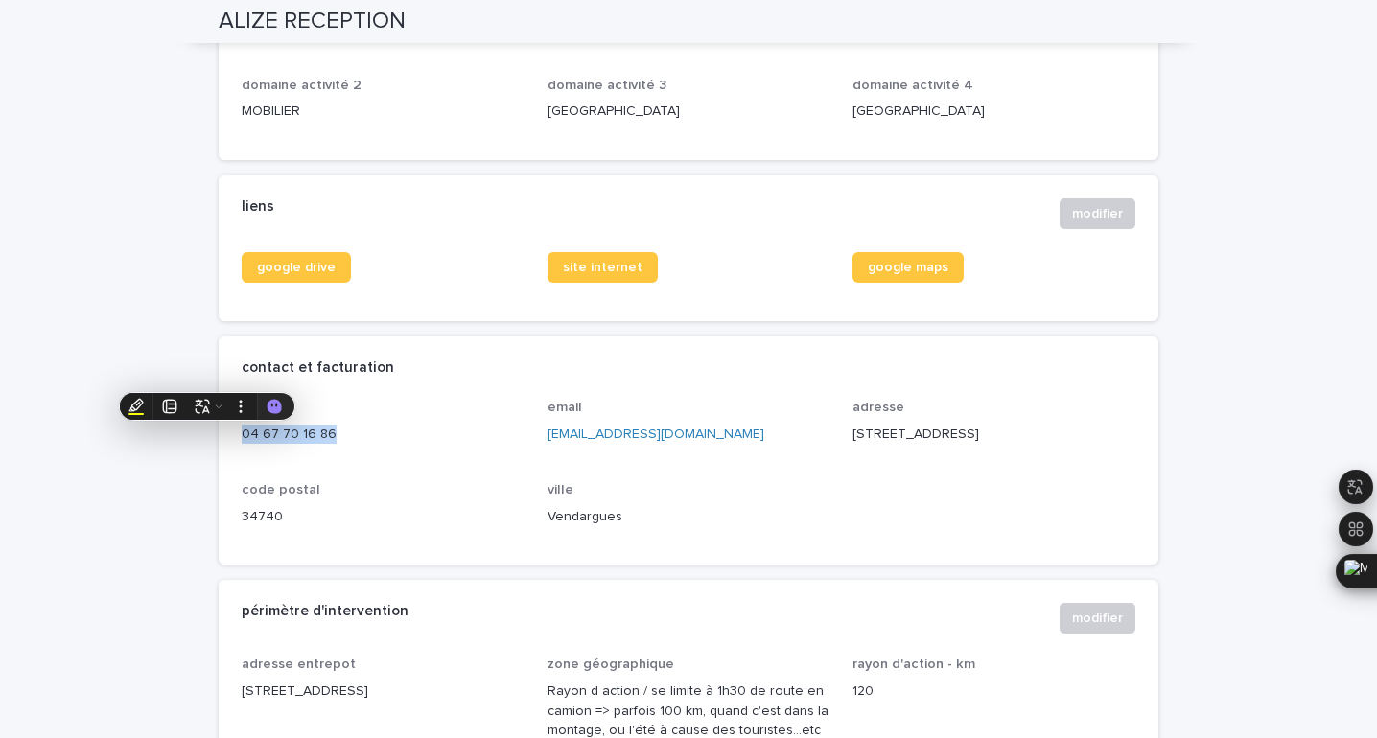  What do you see at coordinates (913, 85) in the screenshot?
I see `span: domaine activité 4` at bounding box center [913, 85].